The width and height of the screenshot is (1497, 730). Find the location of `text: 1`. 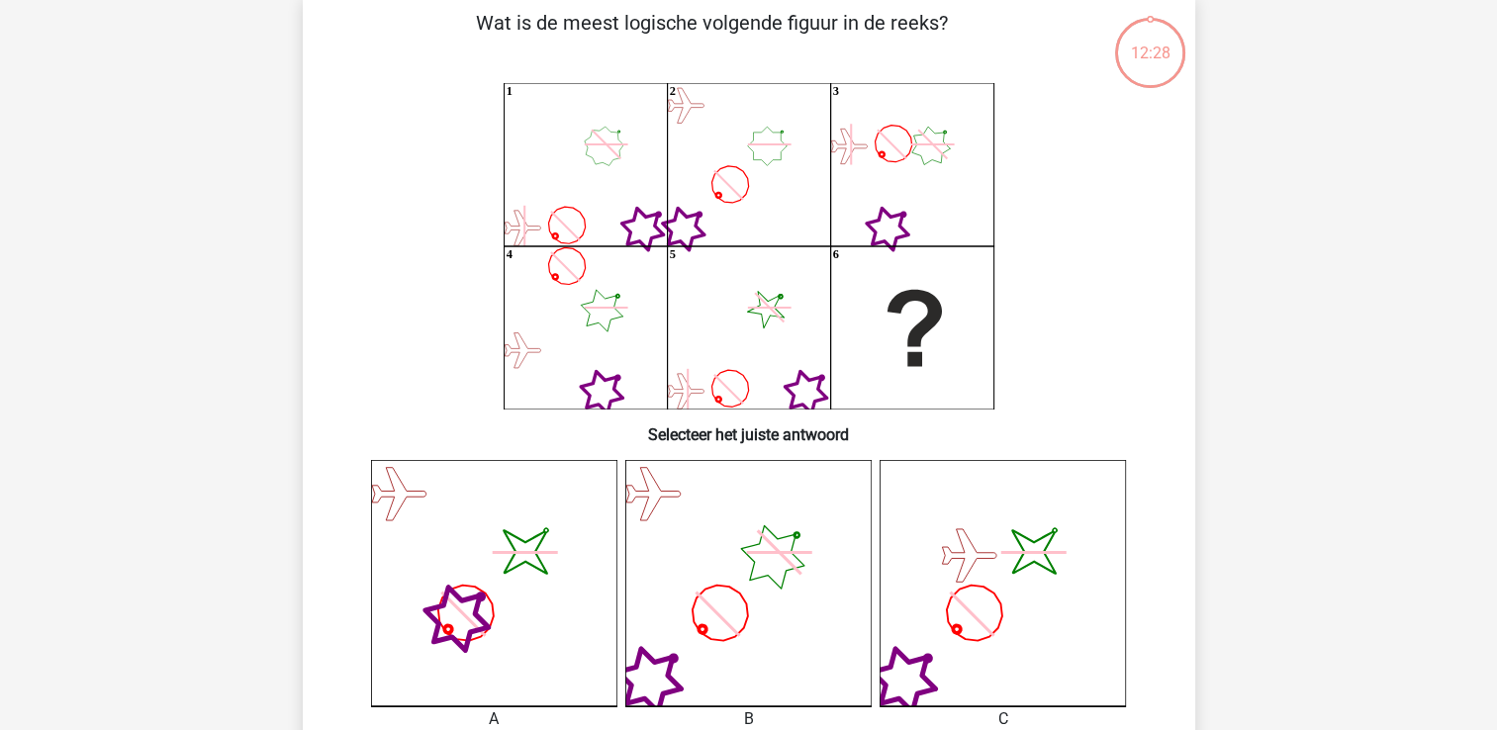

text: 1 is located at coordinates (509, 92).